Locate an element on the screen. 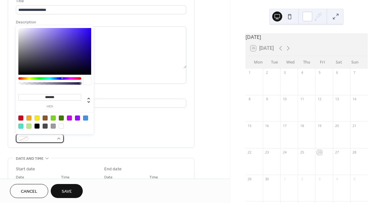  div: Sat is located at coordinates (339, 62).